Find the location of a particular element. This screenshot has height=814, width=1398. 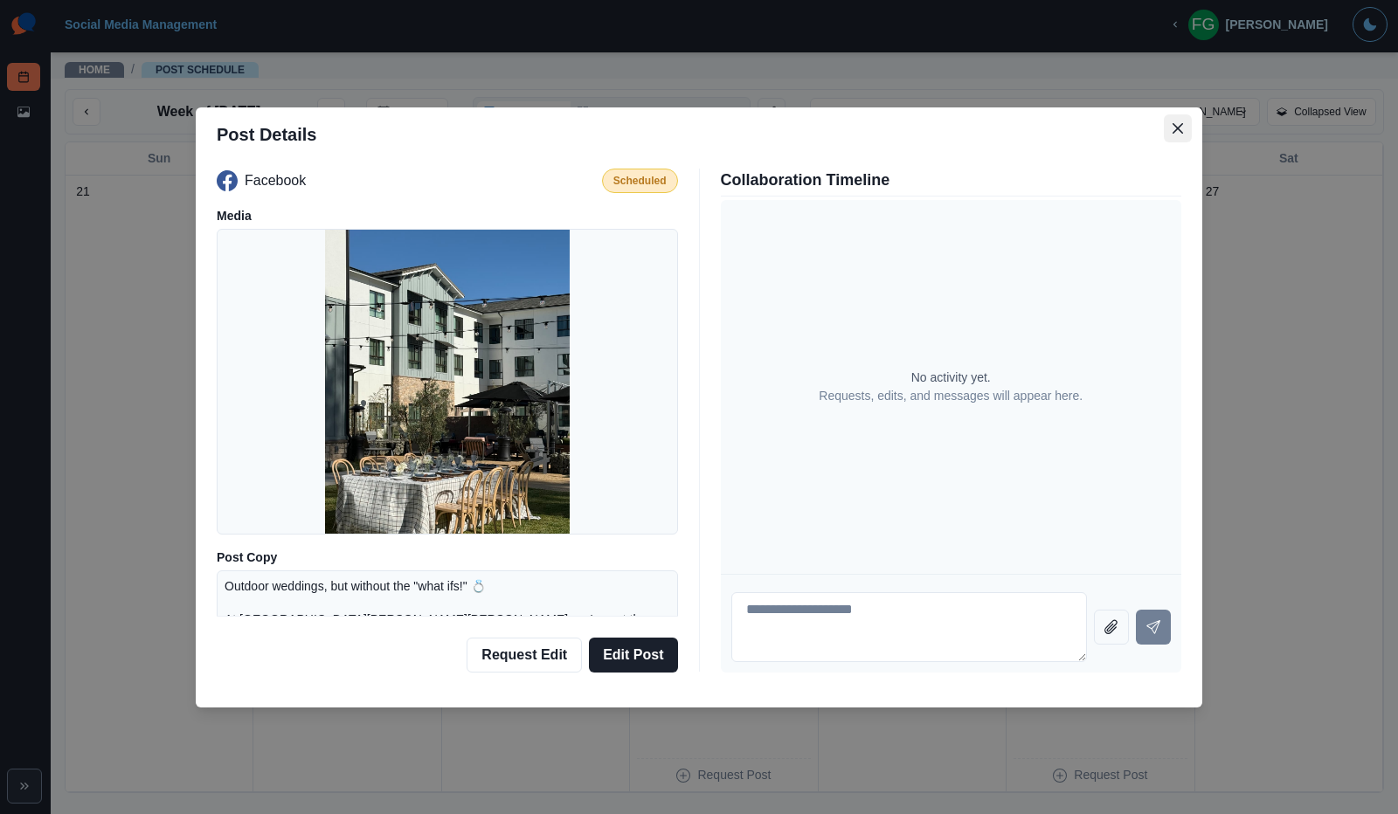

p: Collaboration Timeline is located at coordinates (951, 180).